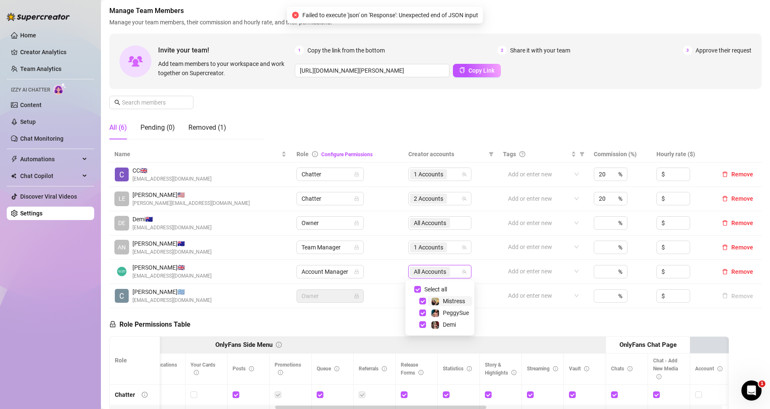  What do you see at coordinates (121, 174) in the screenshot?
I see `img: CC` at bounding box center [121, 174].